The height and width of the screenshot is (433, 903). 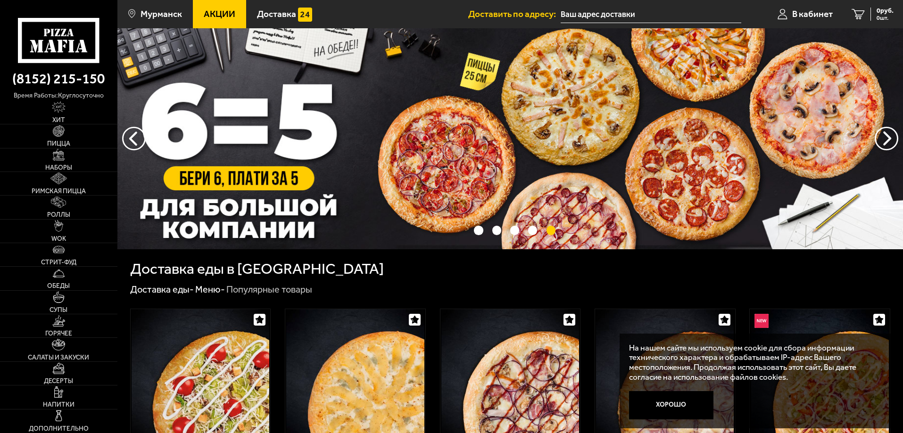 What do you see at coordinates (58, 310) in the screenshot?
I see `span: Супы` at bounding box center [58, 310].